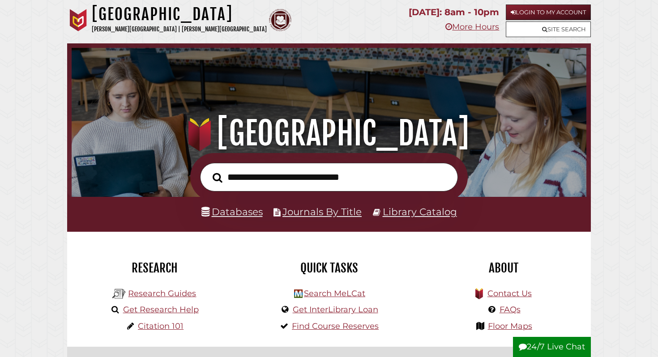  What do you see at coordinates (472, 27) in the screenshot?
I see `a: More Hours` at bounding box center [472, 27].